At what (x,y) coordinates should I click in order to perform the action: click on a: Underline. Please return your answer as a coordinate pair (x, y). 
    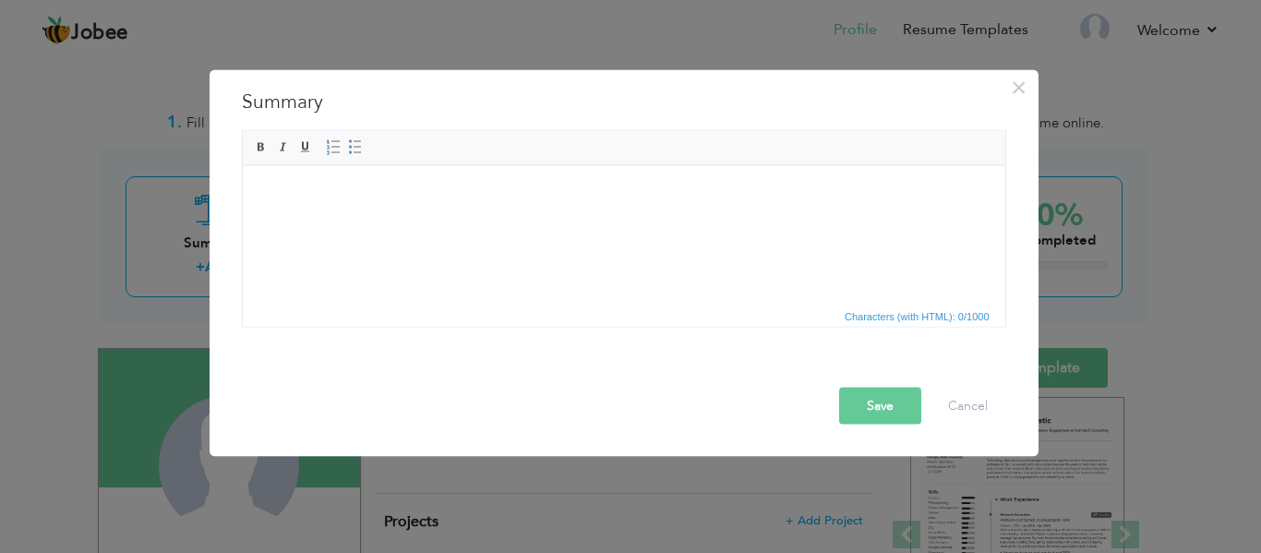
    Looking at the image, I should click on (306, 147).